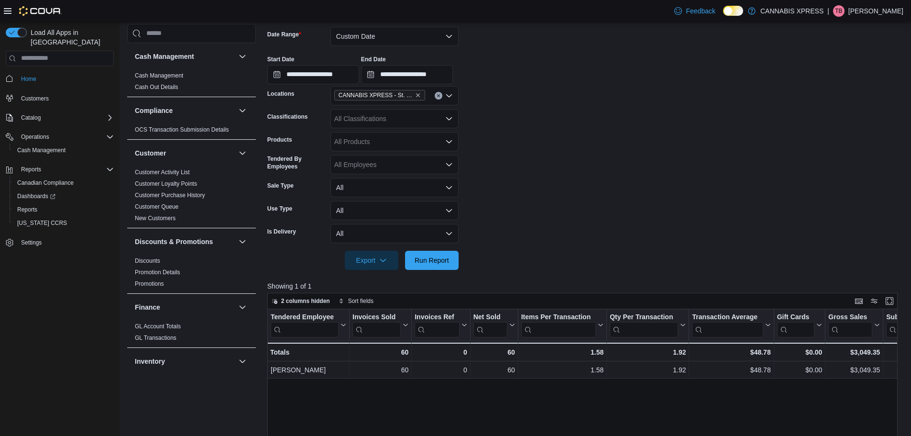  I want to click on button: Catalog, so click(31, 118).